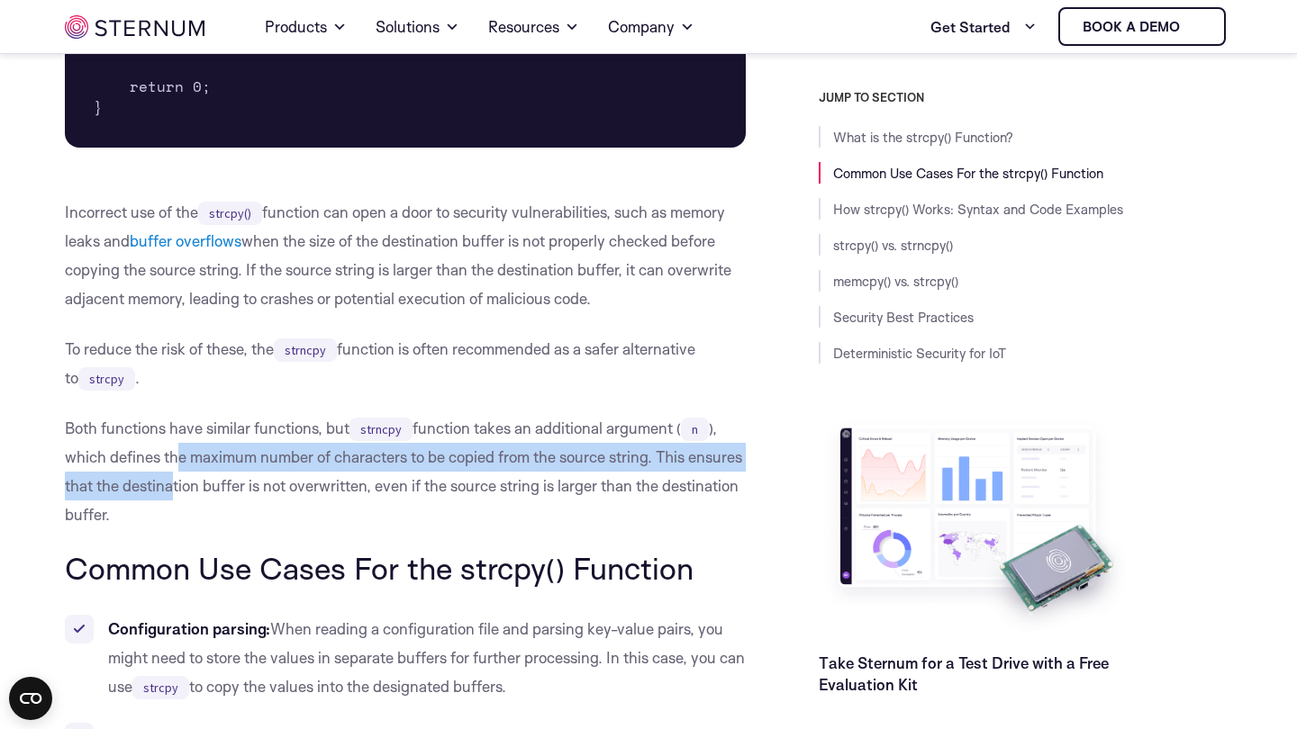 The height and width of the screenshot is (729, 1297). I want to click on a: How strcpy() Works: Syntax and Code Examples, so click(978, 209).